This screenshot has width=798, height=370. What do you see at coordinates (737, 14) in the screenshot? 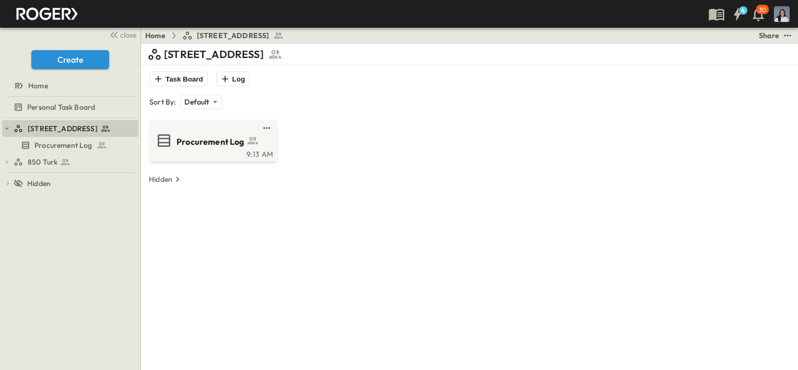
I see `button: 4` at bounding box center [737, 14].